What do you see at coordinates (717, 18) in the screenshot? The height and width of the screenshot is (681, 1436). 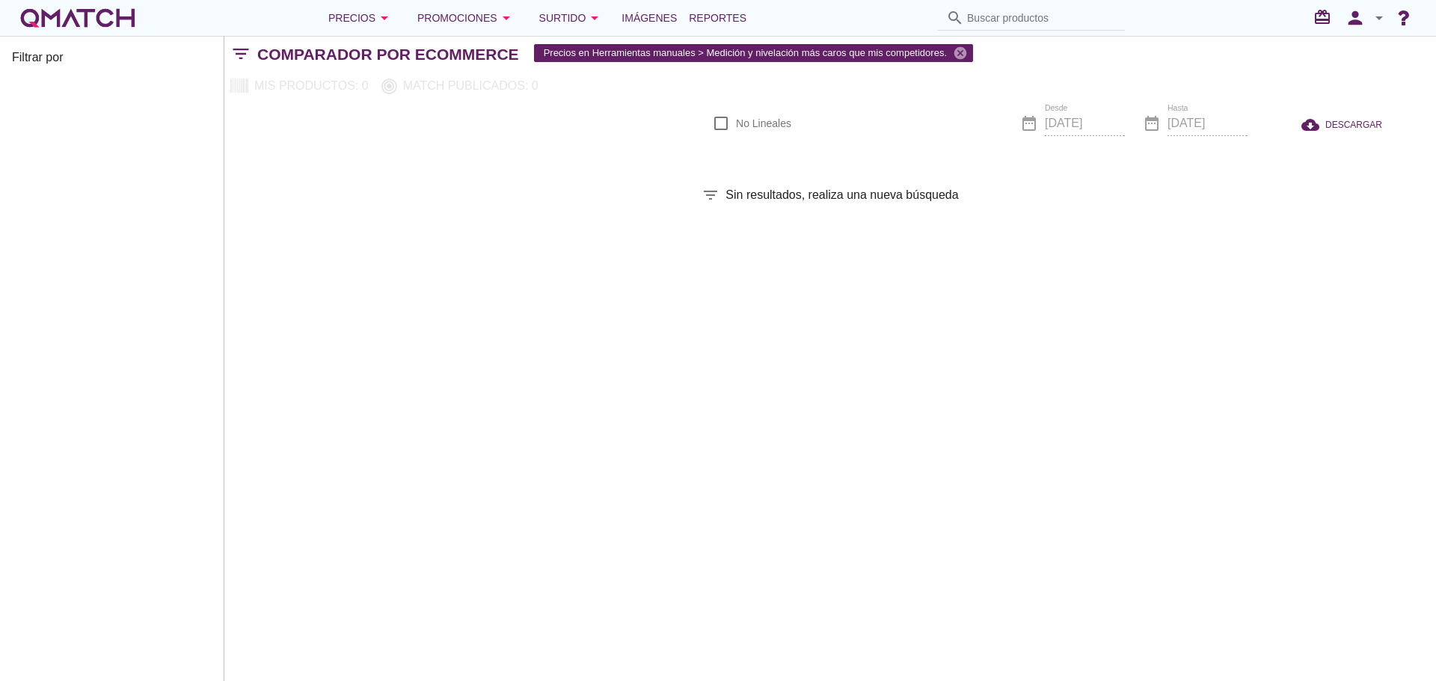 I see `a: Reportes` at bounding box center [717, 18].